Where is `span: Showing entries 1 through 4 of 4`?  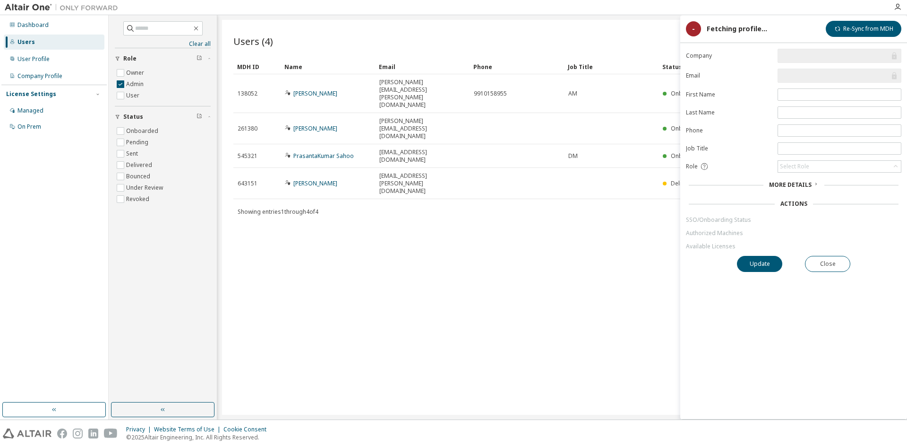 span: Showing entries 1 through 4 of 4 is located at coordinates (278, 211).